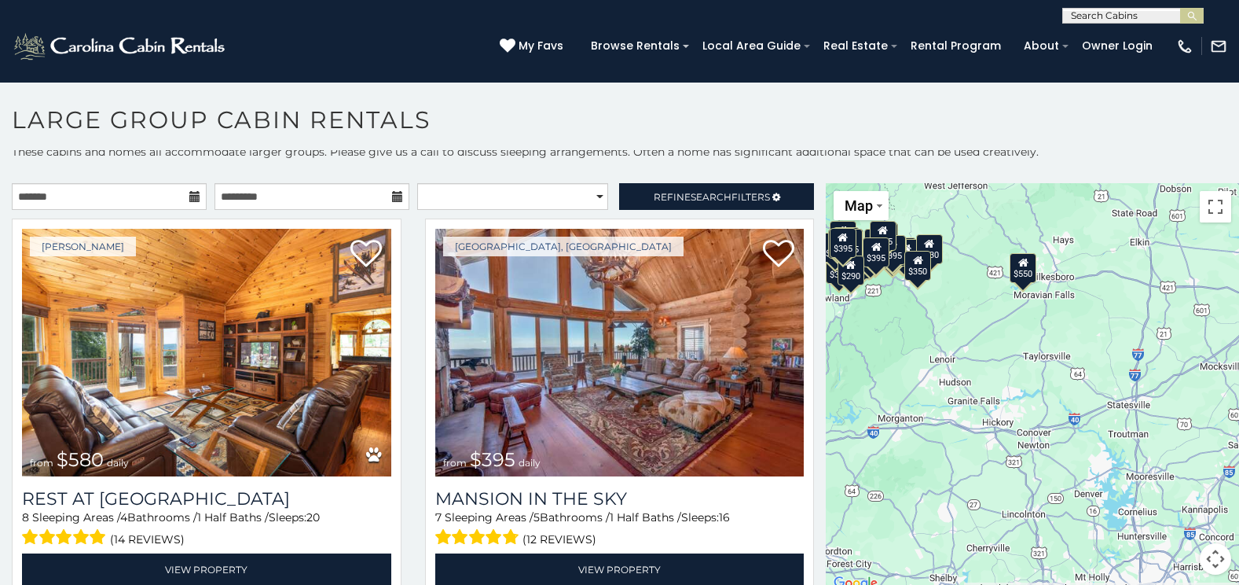  I want to click on a: RefineSearchFilters, so click(717, 196).